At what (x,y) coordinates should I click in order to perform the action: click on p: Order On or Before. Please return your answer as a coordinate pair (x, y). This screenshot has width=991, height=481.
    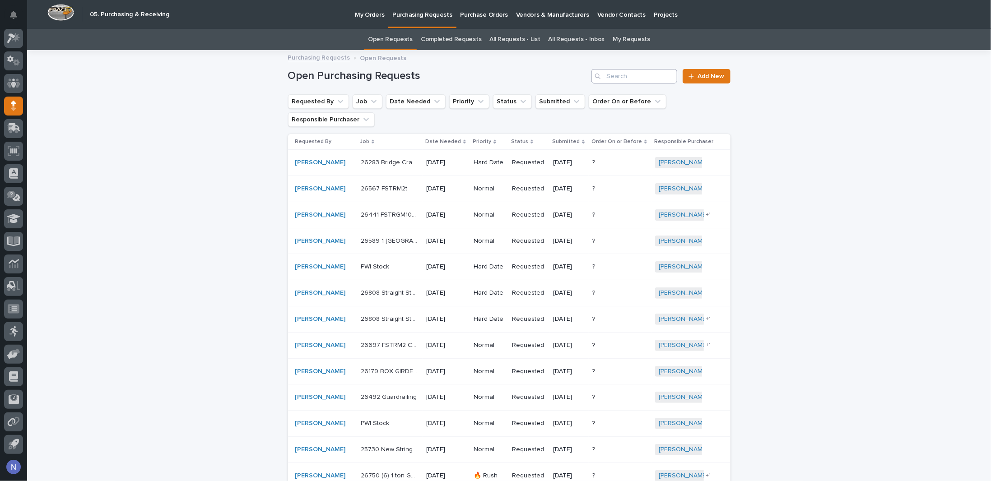
    Looking at the image, I should click on (617, 142).